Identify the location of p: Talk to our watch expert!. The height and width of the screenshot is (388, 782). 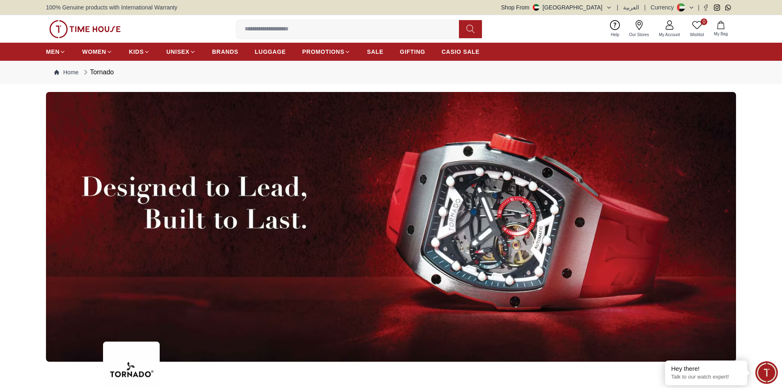
(706, 377).